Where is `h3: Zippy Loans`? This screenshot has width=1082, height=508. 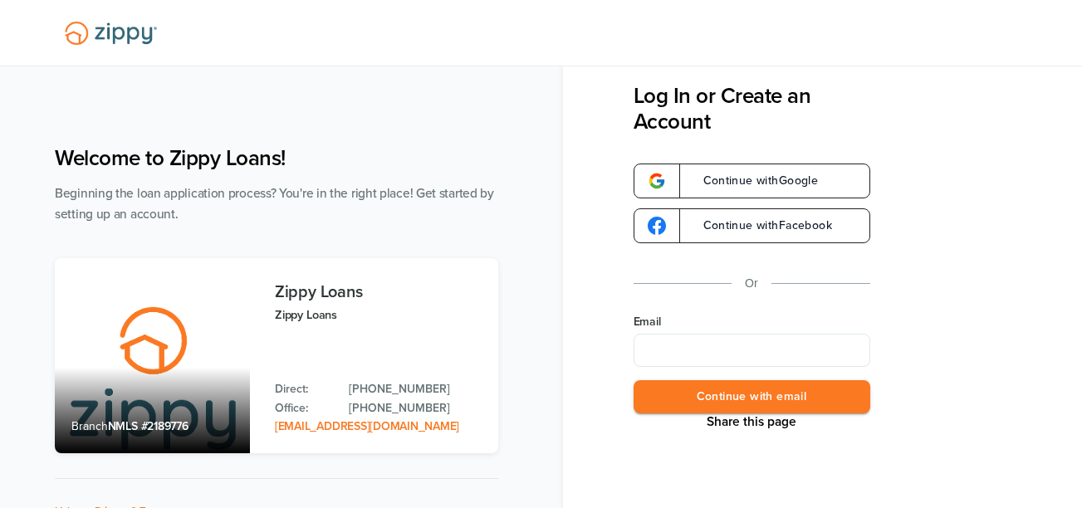 h3: Zippy Loans is located at coordinates (378, 292).